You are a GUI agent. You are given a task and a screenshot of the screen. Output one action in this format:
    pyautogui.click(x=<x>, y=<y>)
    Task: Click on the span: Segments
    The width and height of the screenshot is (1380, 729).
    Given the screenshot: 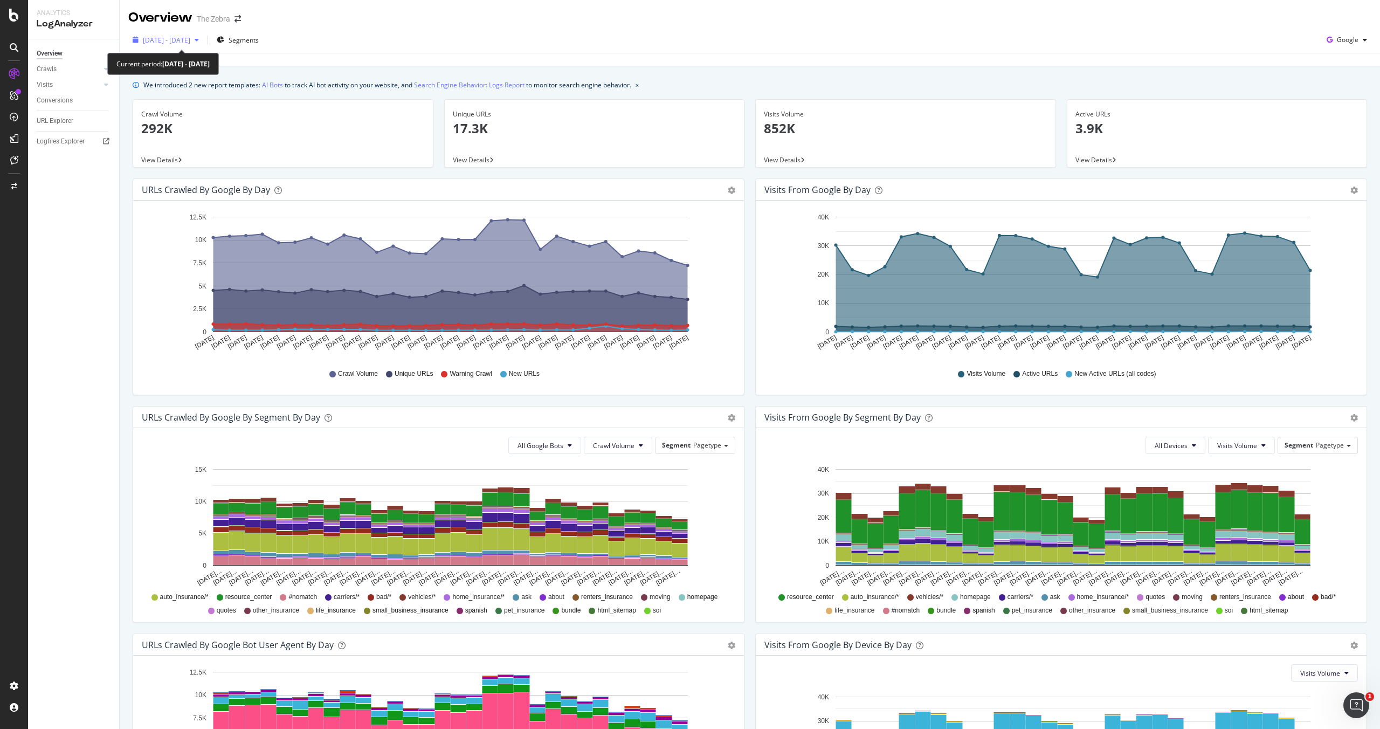 What is the action you would take?
    pyautogui.click(x=244, y=40)
    